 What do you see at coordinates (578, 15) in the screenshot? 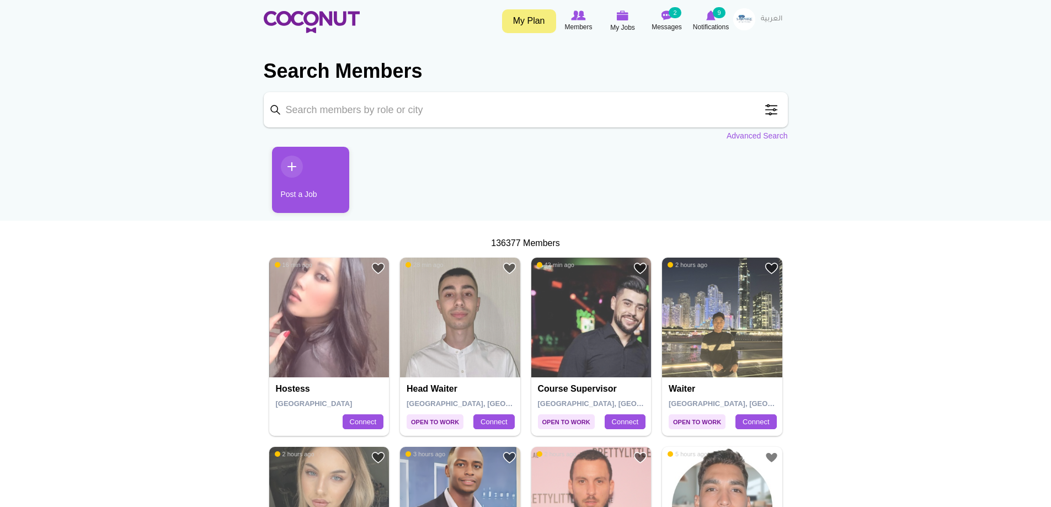
I see `img: Browse Members` at bounding box center [578, 15].